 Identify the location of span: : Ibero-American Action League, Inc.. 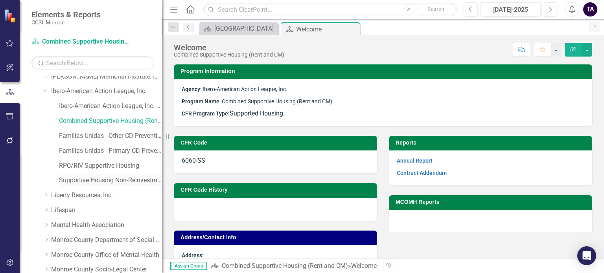
(234, 89).